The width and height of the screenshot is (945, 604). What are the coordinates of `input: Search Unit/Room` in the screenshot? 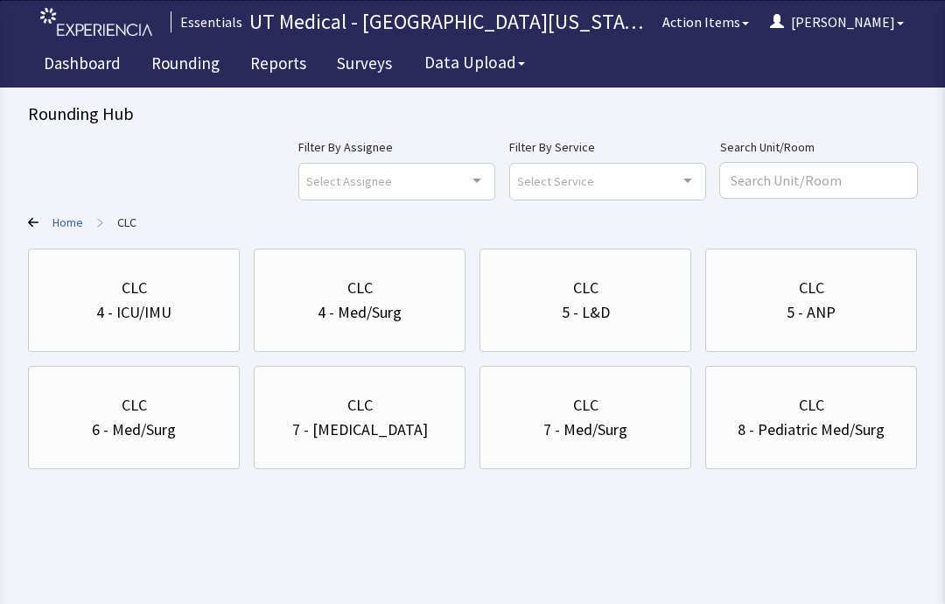 It's located at (818, 180).